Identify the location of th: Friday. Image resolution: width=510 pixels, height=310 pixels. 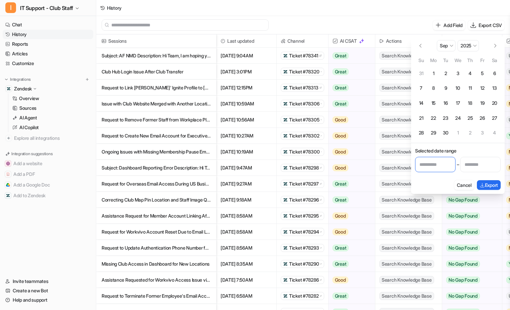
(482, 60).